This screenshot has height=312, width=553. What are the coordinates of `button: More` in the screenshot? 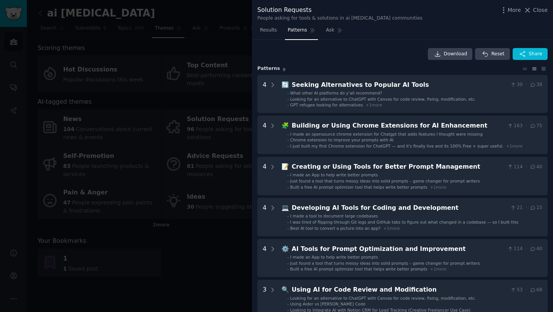 It's located at (511, 10).